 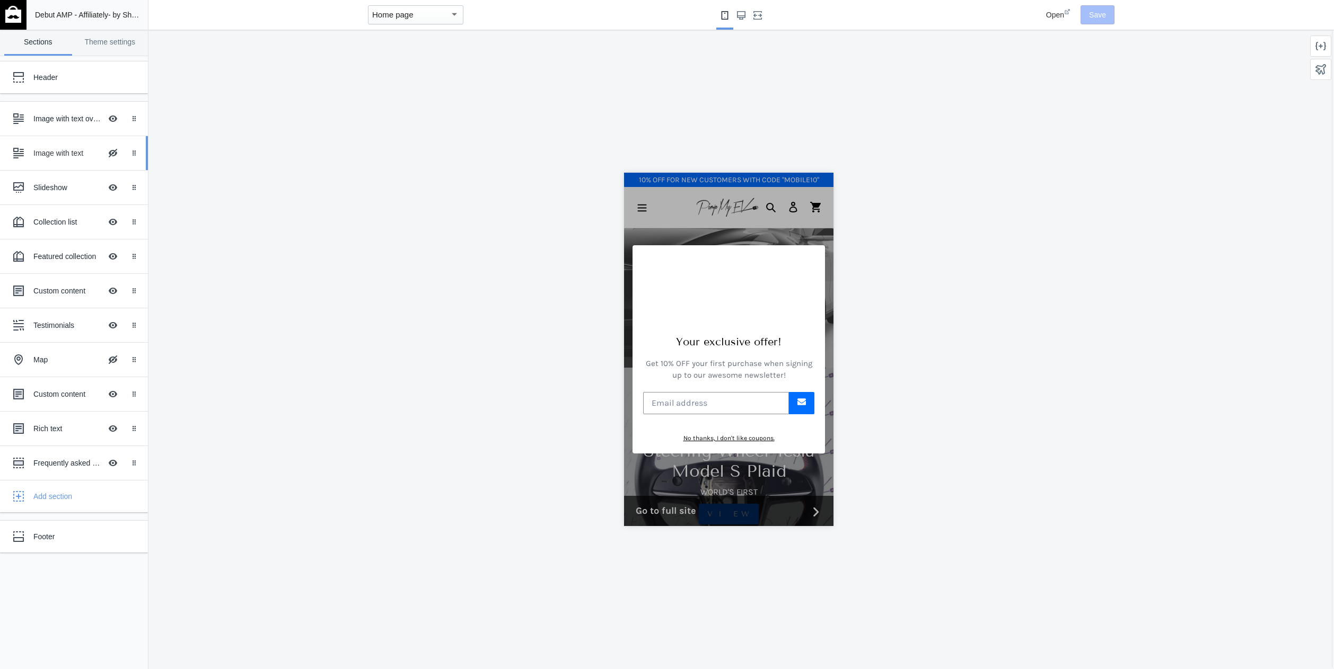 What do you see at coordinates (67, 119) in the screenshot?
I see `div: Image with text overlay` at bounding box center [67, 119].